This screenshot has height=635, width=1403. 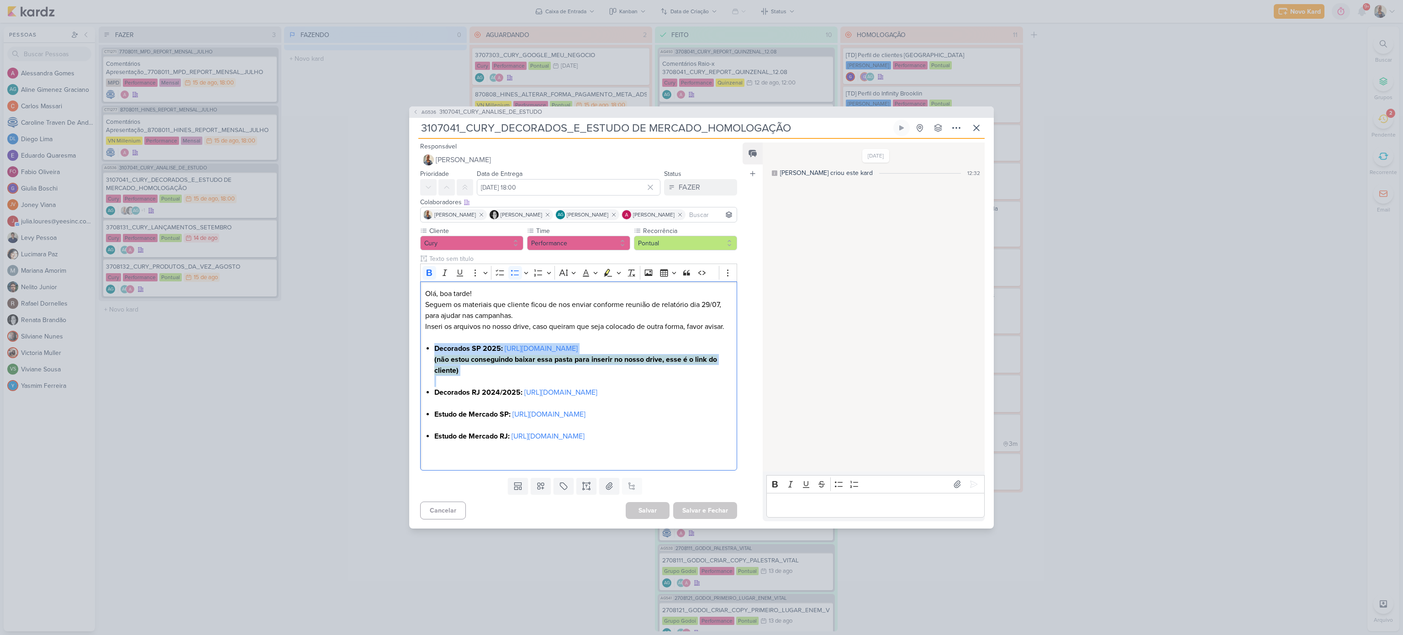 I want to click on label: Recorrência, so click(x=690, y=231).